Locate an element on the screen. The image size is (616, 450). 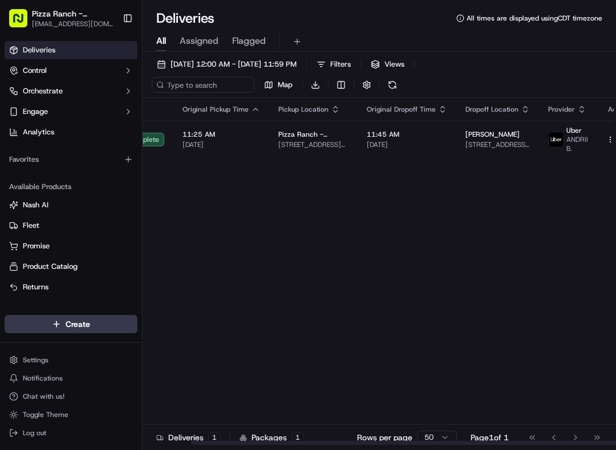
span: Create is located at coordinates (78, 324).